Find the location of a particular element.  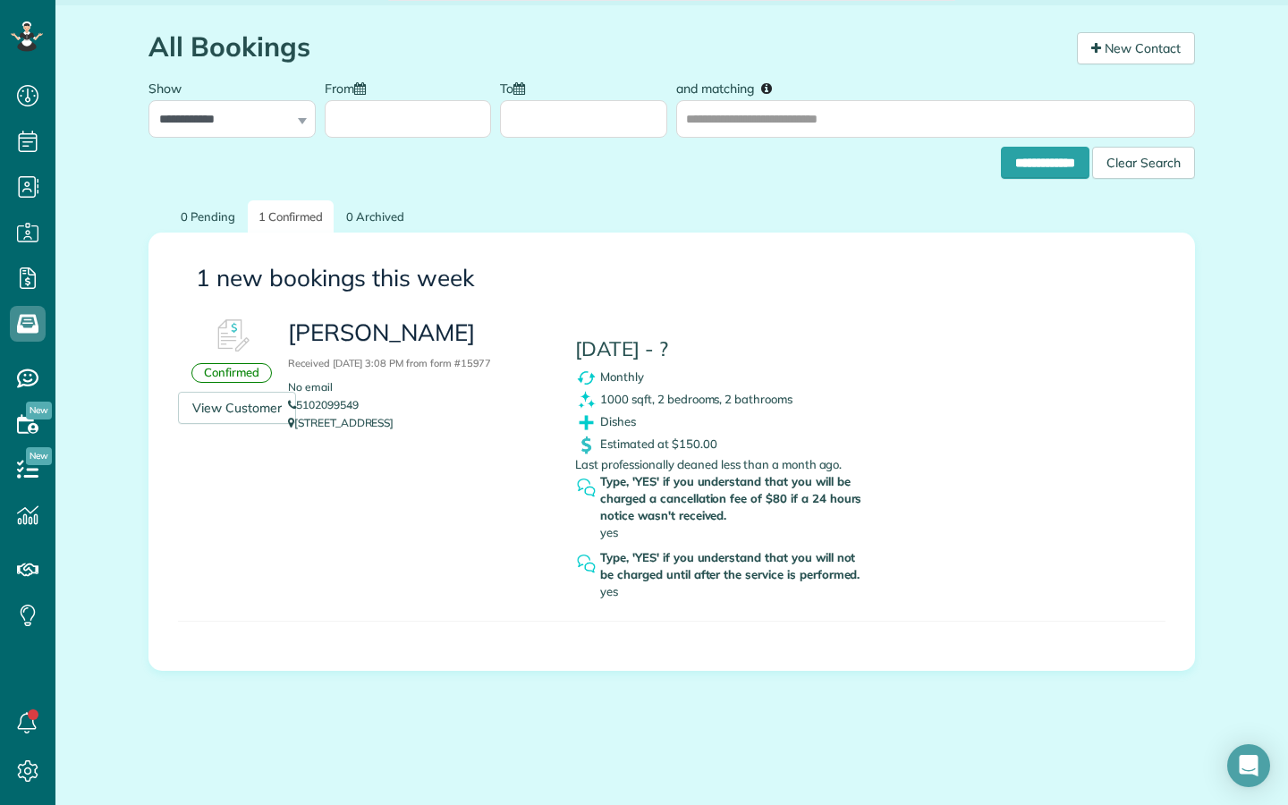

span: Monthly is located at coordinates (622, 377).